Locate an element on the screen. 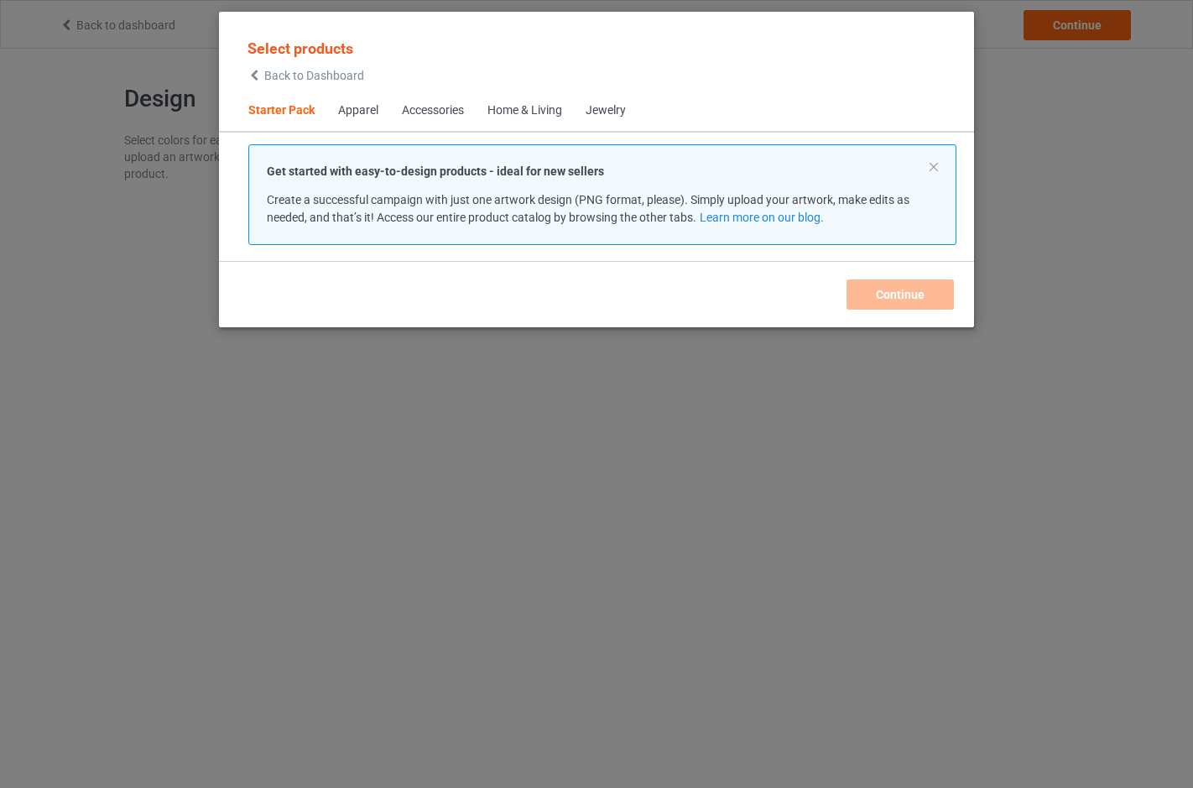 The width and height of the screenshot is (1193, 788). div: Apparel is located at coordinates (358, 111).